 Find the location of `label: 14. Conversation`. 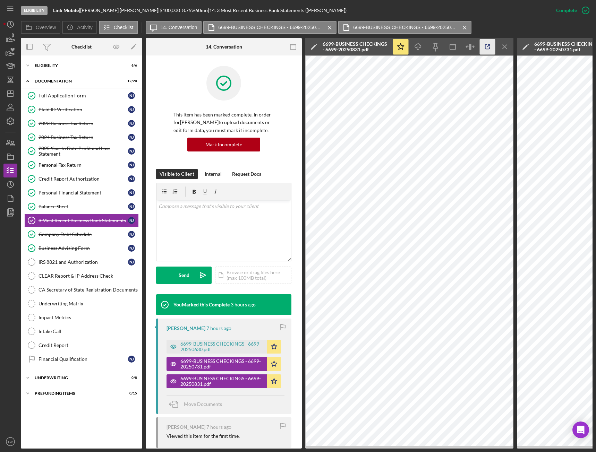

label: 14. Conversation is located at coordinates (179, 27).